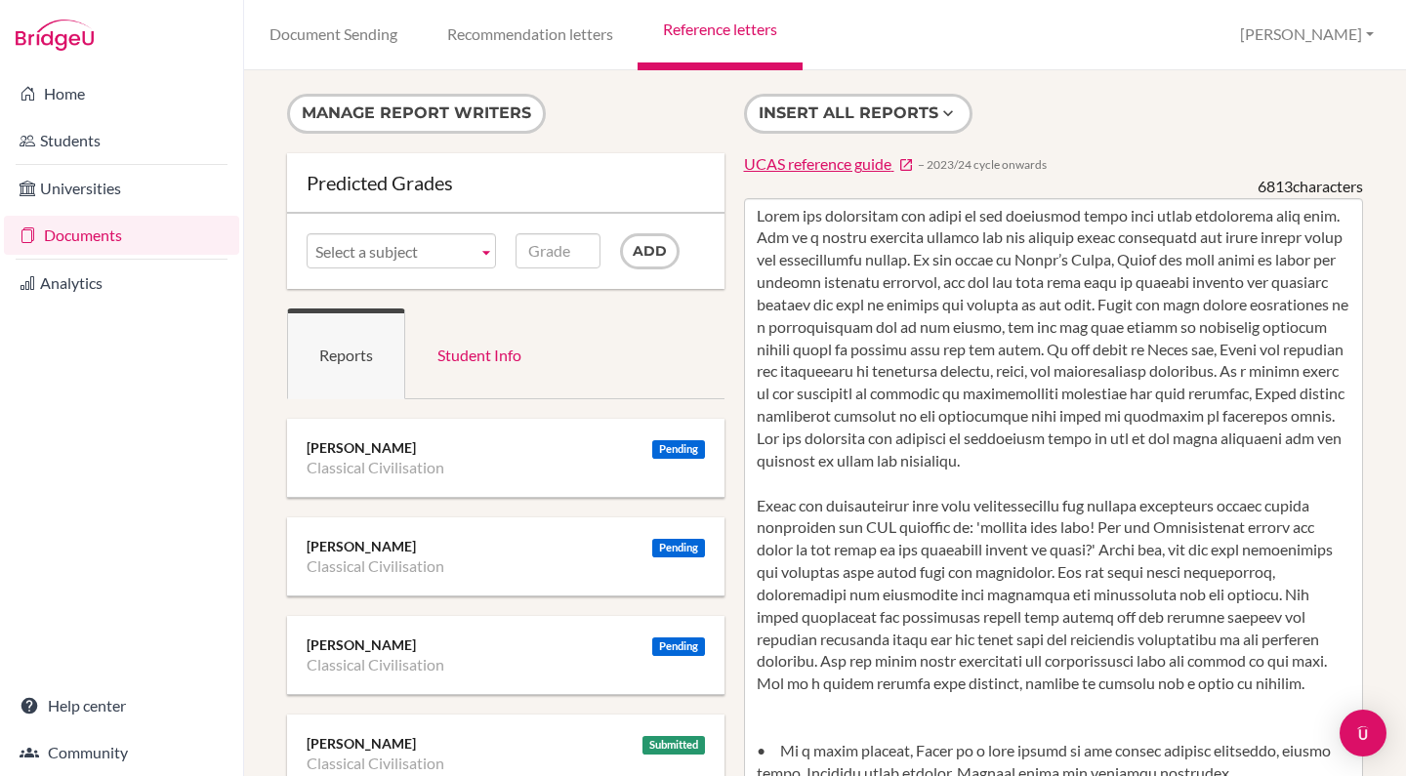  Describe the element at coordinates (121, 753) in the screenshot. I see `a: Community` at that location.